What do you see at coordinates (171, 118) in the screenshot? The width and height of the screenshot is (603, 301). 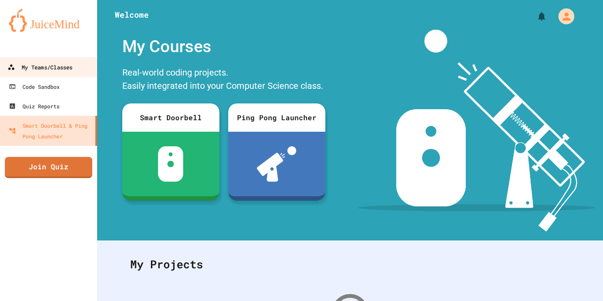 I see `div: Smart Doorbell` at bounding box center [171, 118].